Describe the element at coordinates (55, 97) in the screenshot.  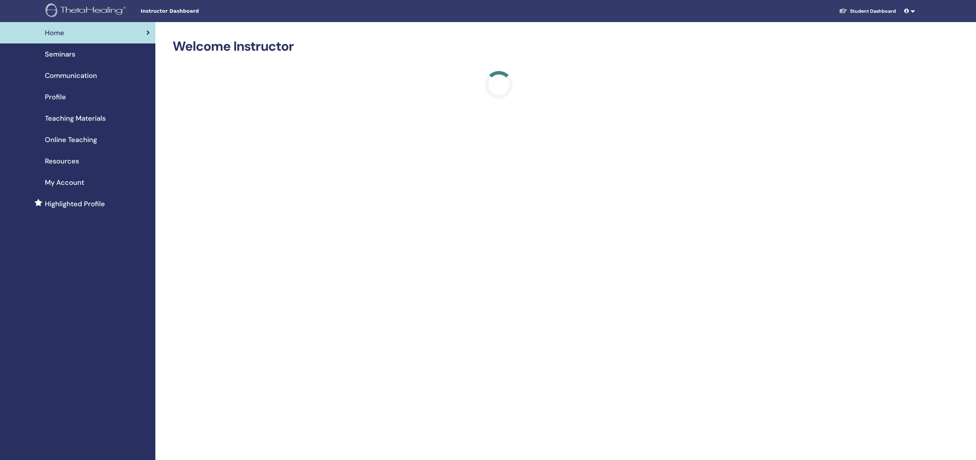
I see `span: Profile` at that location.